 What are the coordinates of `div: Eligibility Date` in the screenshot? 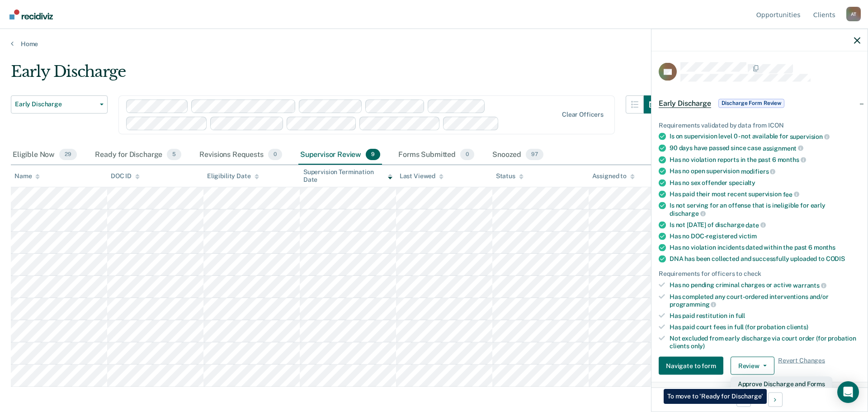 It's located at (233, 176).